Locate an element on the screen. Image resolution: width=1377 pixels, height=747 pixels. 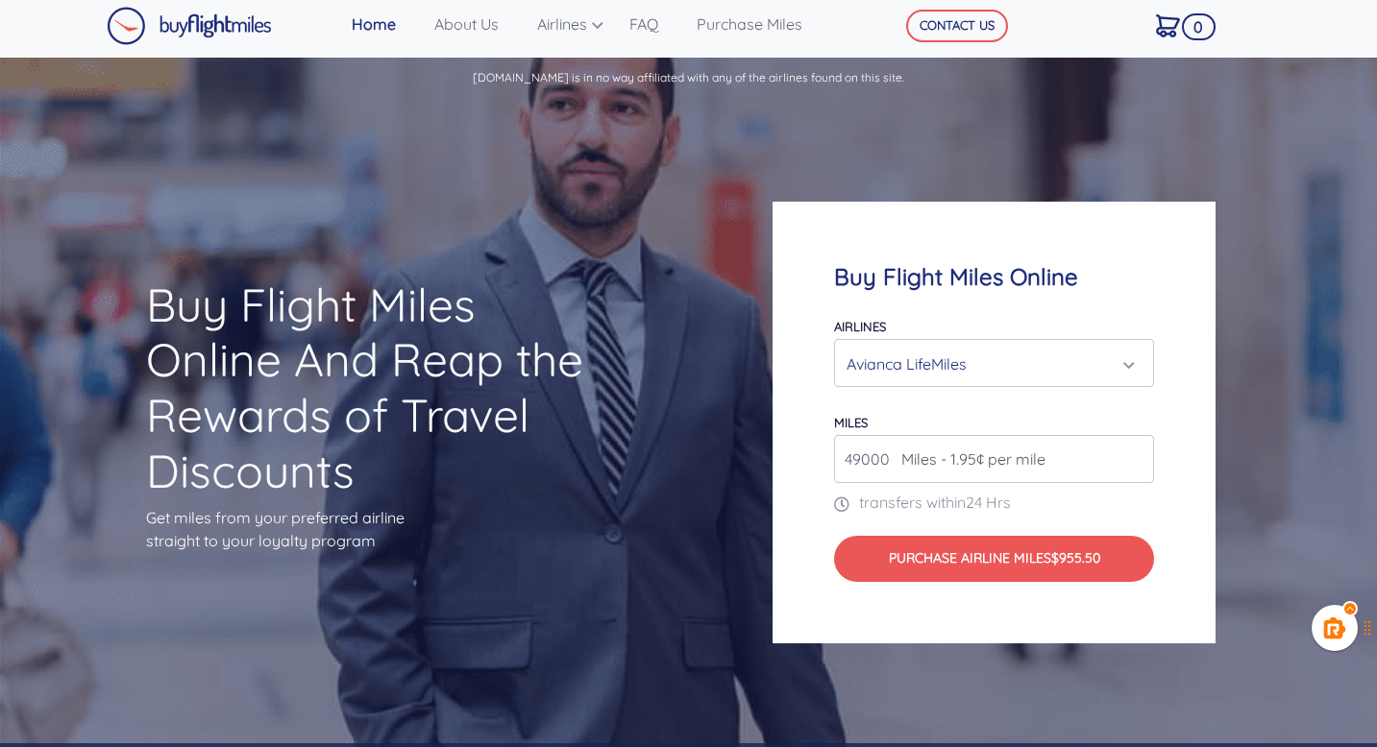
span: 0 is located at coordinates (1199, 27).